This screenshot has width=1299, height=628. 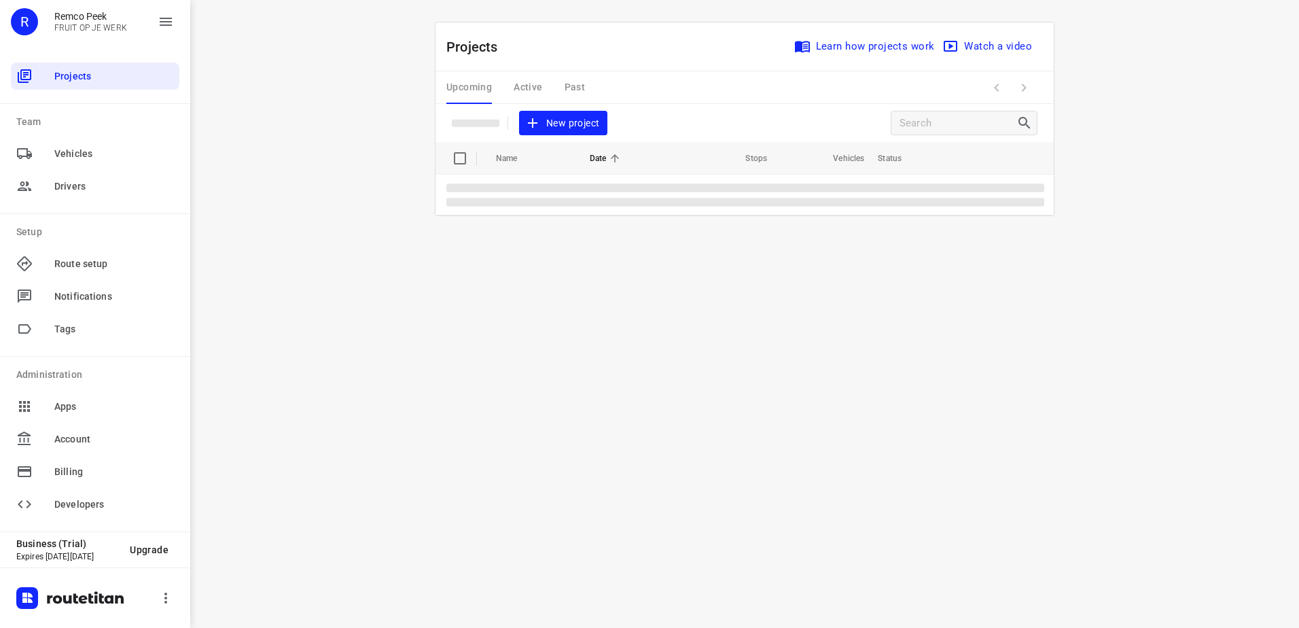 What do you see at coordinates (1024, 88) in the screenshot?
I see `span: Next Page` at bounding box center [1024, 88].